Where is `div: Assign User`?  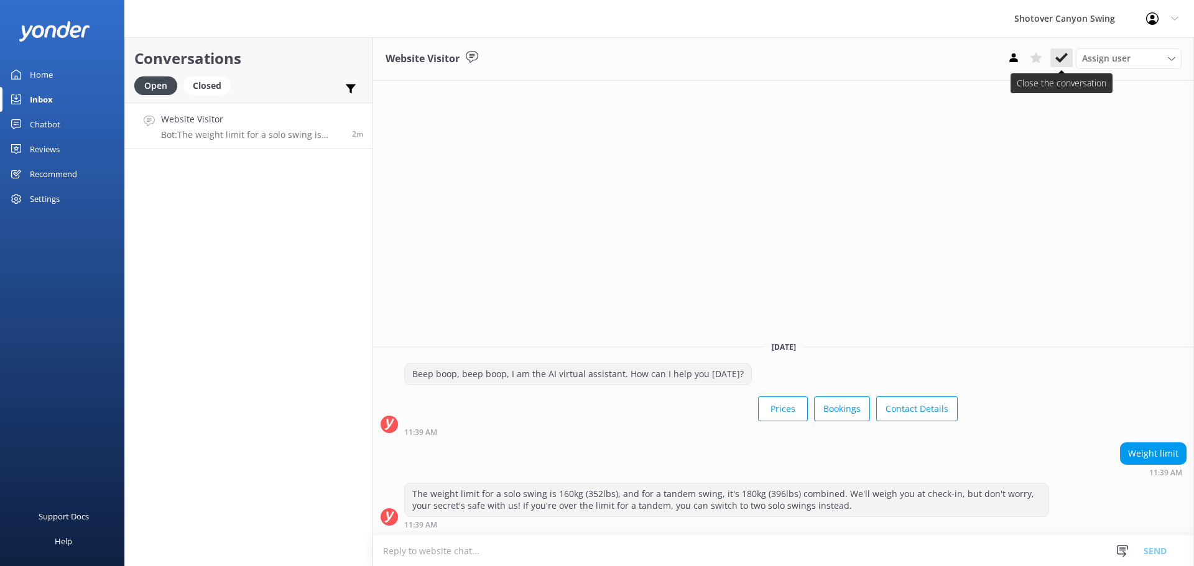 div: Assign User is located at coordinates (1128, 58).